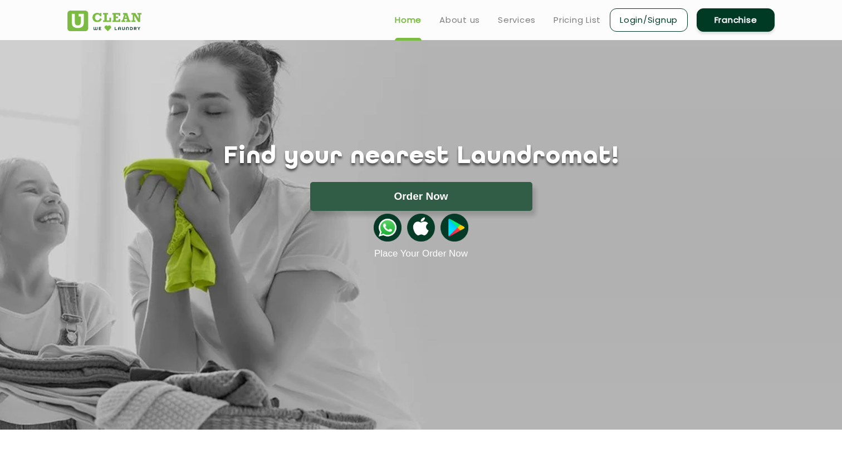  Describe the element at coordinates (408, 20) in the screenshot. I see `a: Home` at that location.